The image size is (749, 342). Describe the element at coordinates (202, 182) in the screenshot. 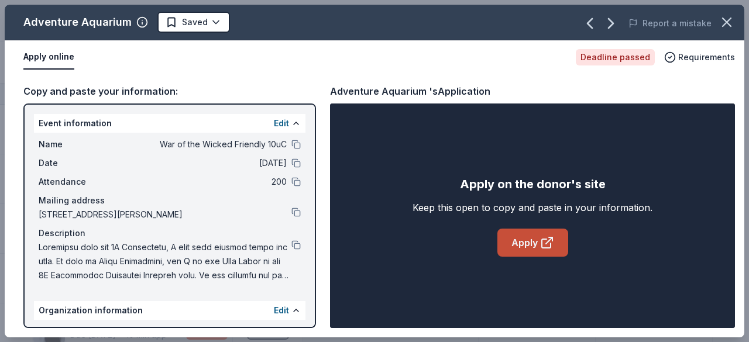

I see `span: 200` at that location.